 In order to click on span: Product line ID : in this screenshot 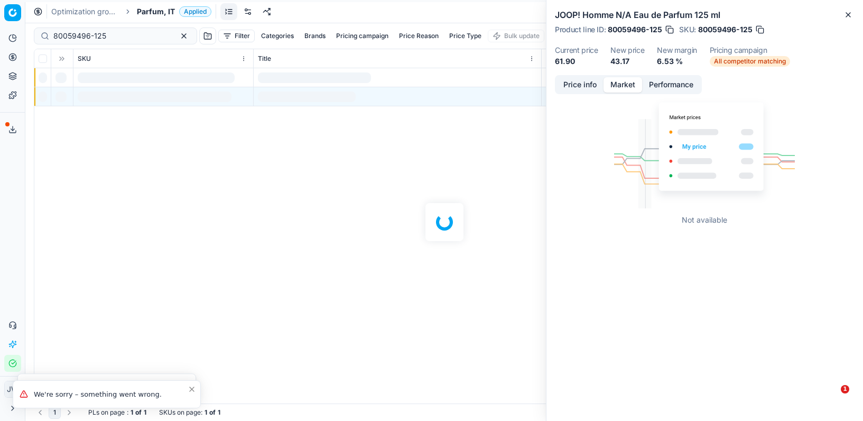, I will do `click(580, 30)`.